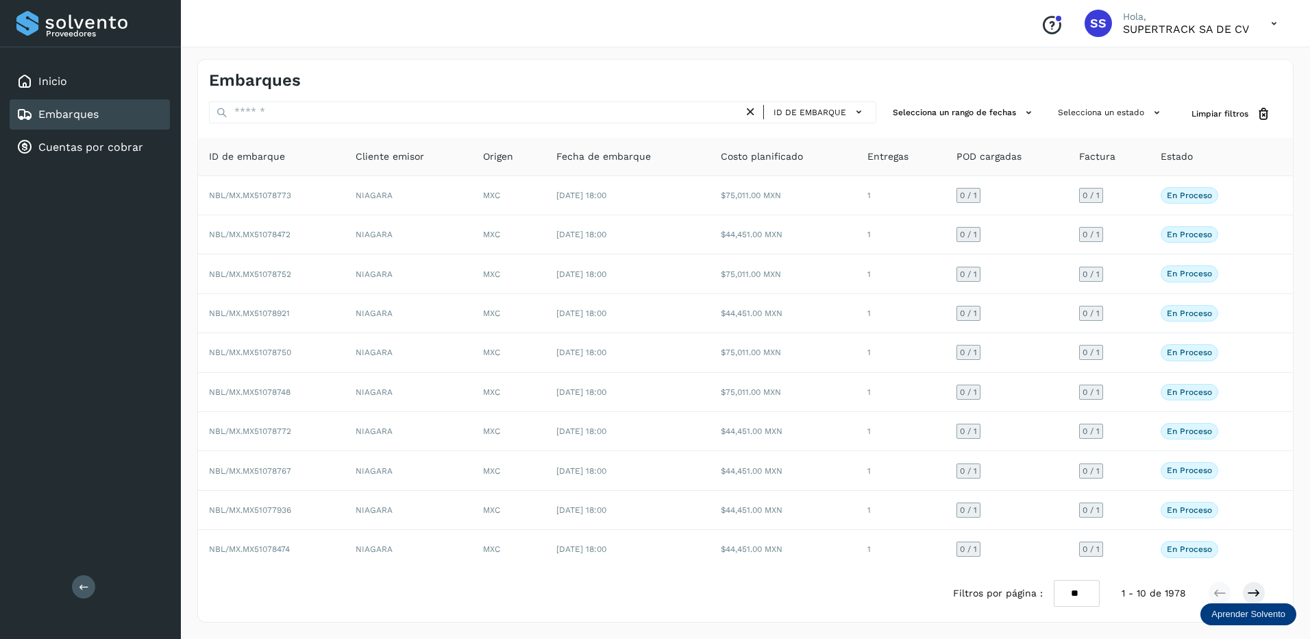  Describe the element at coordinates (90, 147) in the screenshot. I see `div: Cuentas por cobrar` at that location.